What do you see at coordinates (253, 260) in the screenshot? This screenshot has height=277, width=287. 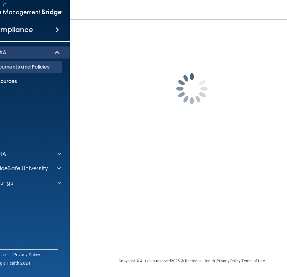 I see `a: Terms of Use` at bounding box center [253, 260].